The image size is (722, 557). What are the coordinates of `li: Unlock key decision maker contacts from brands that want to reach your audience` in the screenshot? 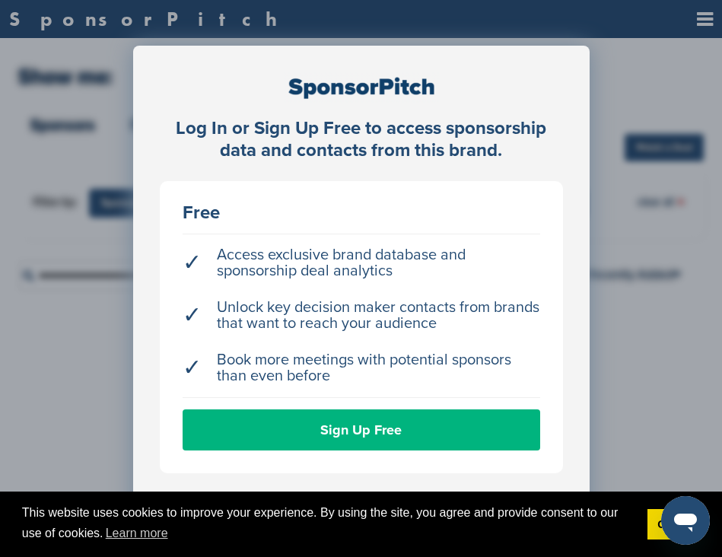 It's located at (361, 316).